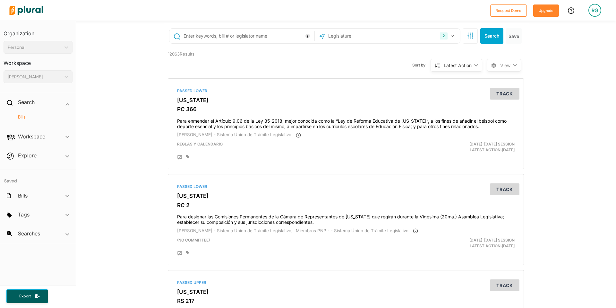 The image size is (616, 308). I want to click on div: Tooltip anchor, so click(308, 36).